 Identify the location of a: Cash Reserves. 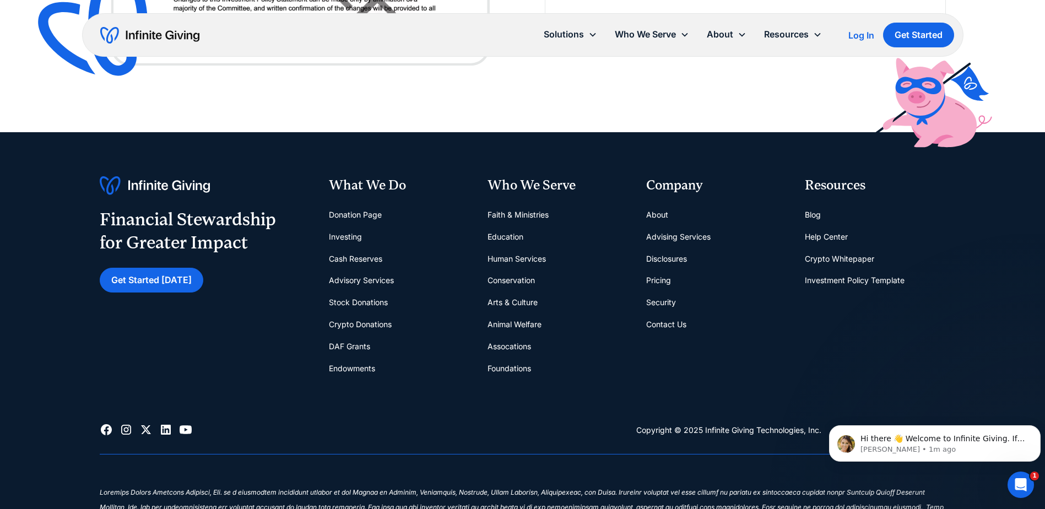
(355, 259).